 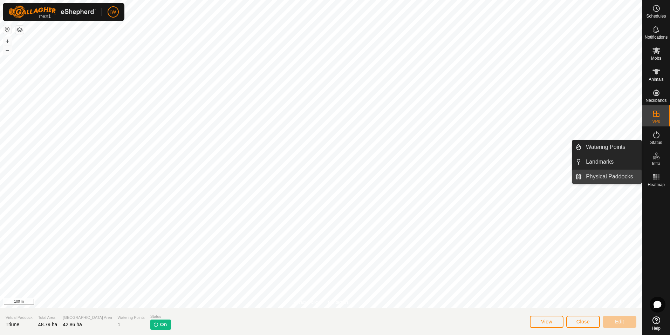 What do you see at coordinates (7, 29) in the screenshot?
I see `button: Reset Map` at bounding box center [7, 29].